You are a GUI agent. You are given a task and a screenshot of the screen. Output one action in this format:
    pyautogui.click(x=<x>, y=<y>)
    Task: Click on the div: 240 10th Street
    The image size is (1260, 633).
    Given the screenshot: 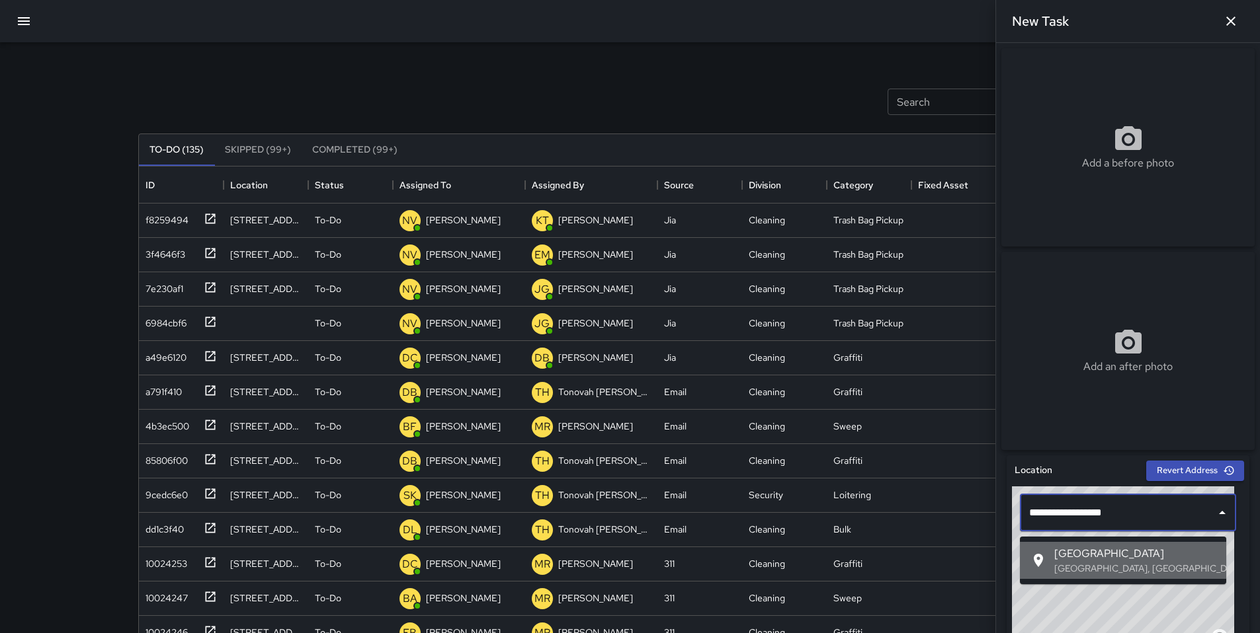 What is the action you would take?
    pyautogui.click(x=266, y=392)
    